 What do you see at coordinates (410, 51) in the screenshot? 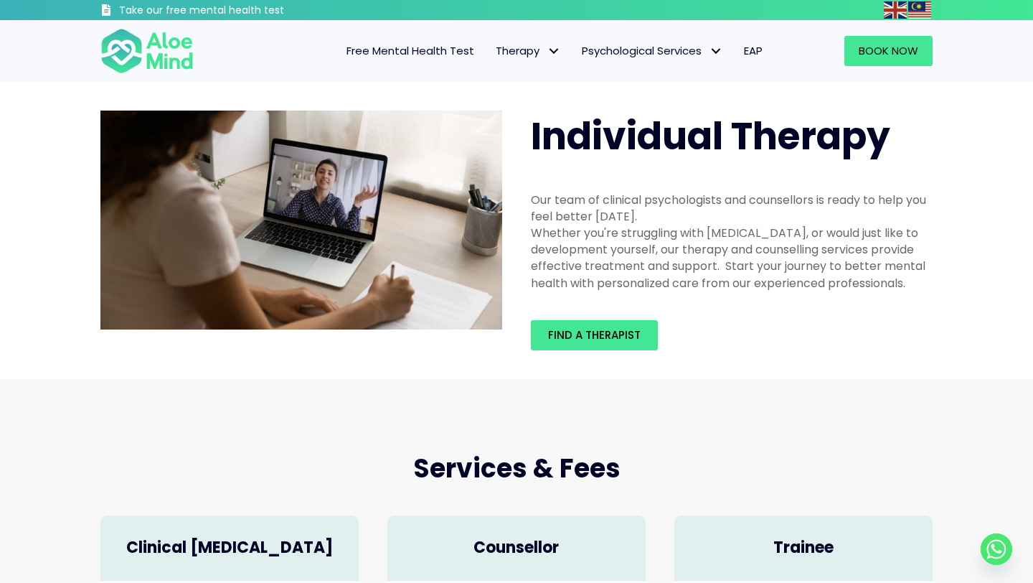
I see `a: Free Mental Health Test` at bounding box center [410, 51].